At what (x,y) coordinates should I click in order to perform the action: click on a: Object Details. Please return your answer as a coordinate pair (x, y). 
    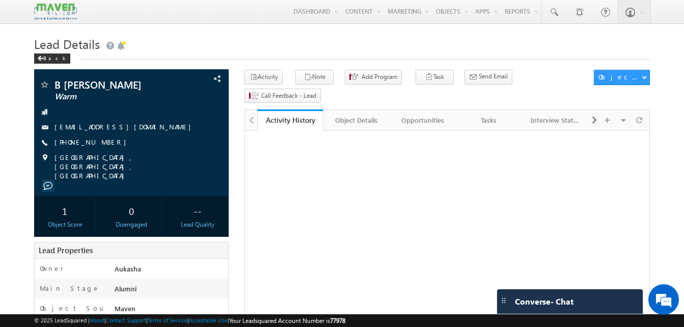
    Looking at the image, I should click on (357, 120).